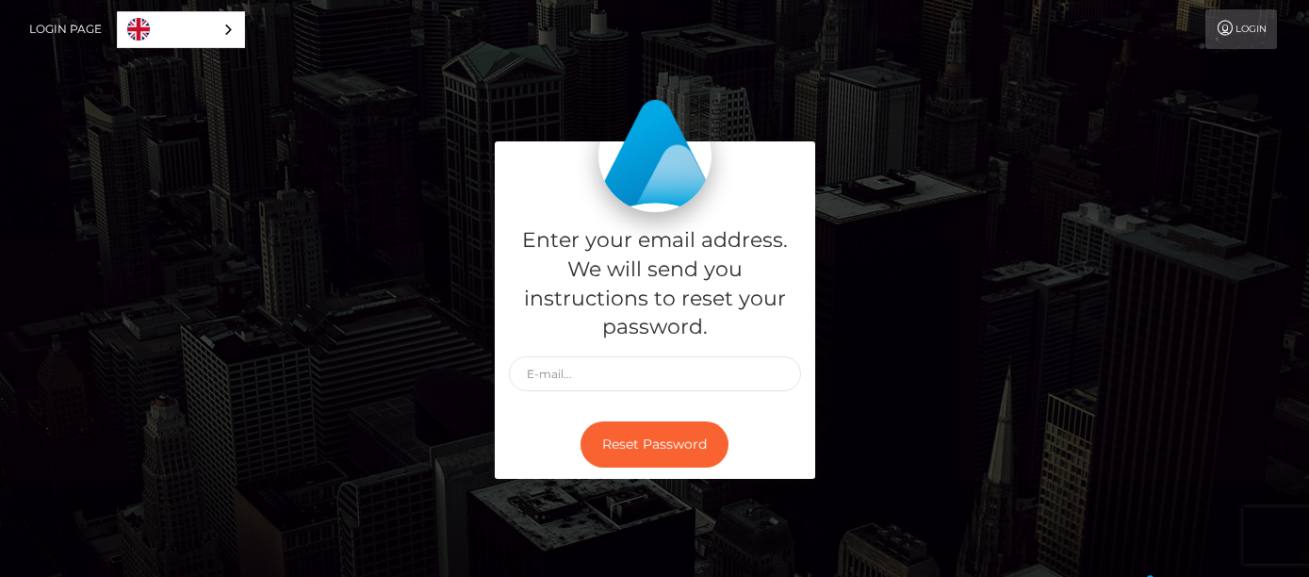 This screenshot has width=1309, height=577. What do you see at coordinates (655, 155) in the screenshot?
I see `img: MassPay Login` at bounding box center [655, 155].